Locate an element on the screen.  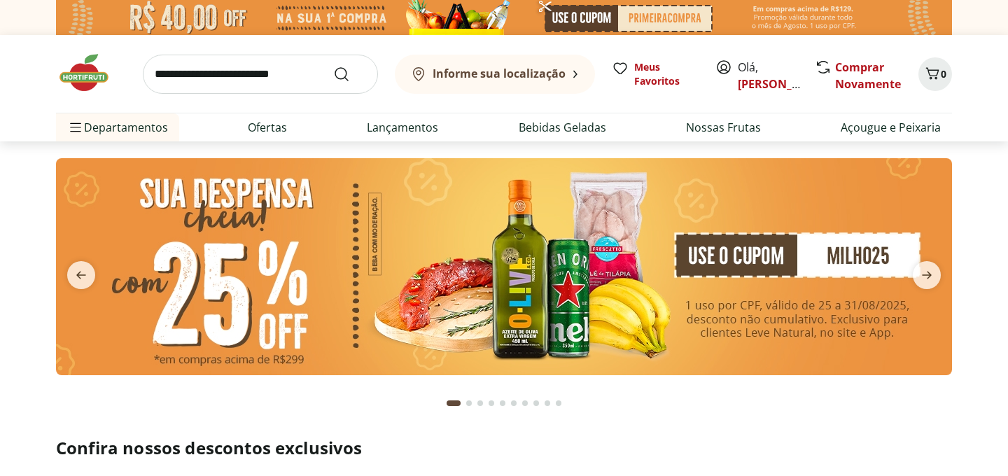
a: Meus Favoritos is located at coordinates (655, 74).